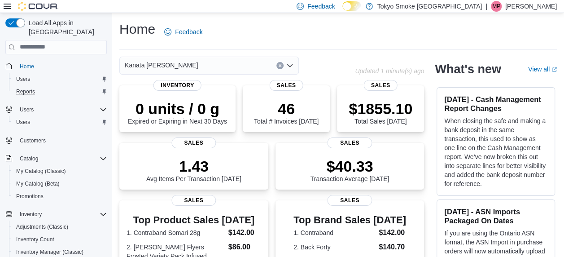  Describe the element at coordinates (33, 140) in the screenshot. I see `a: Customers` at that location.